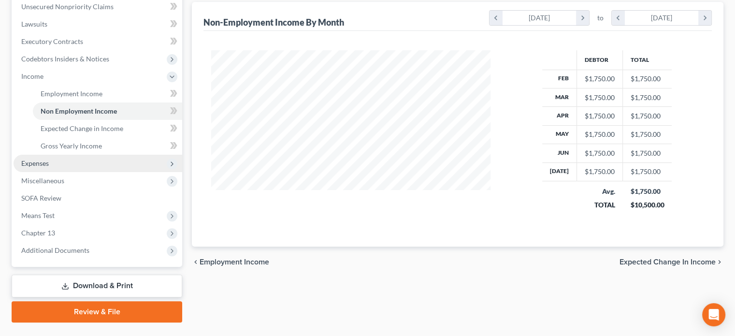  I want to click on th: Mar, so click(560, 97).